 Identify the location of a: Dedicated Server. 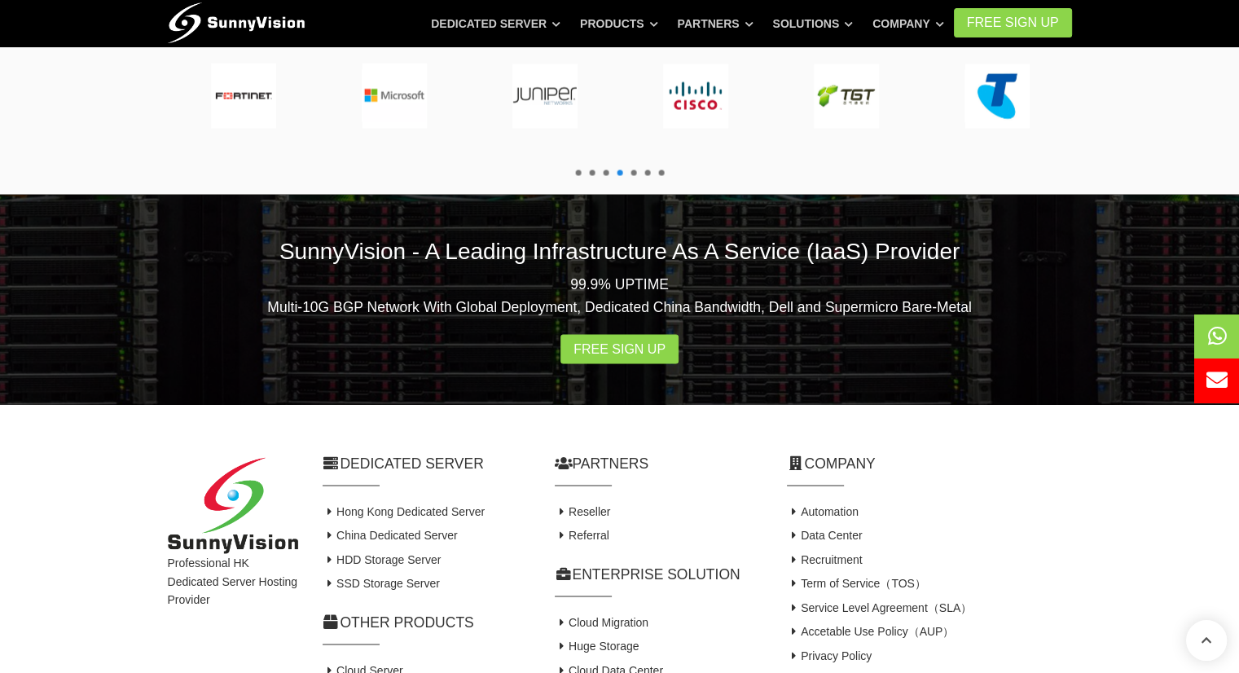
(495, 24).